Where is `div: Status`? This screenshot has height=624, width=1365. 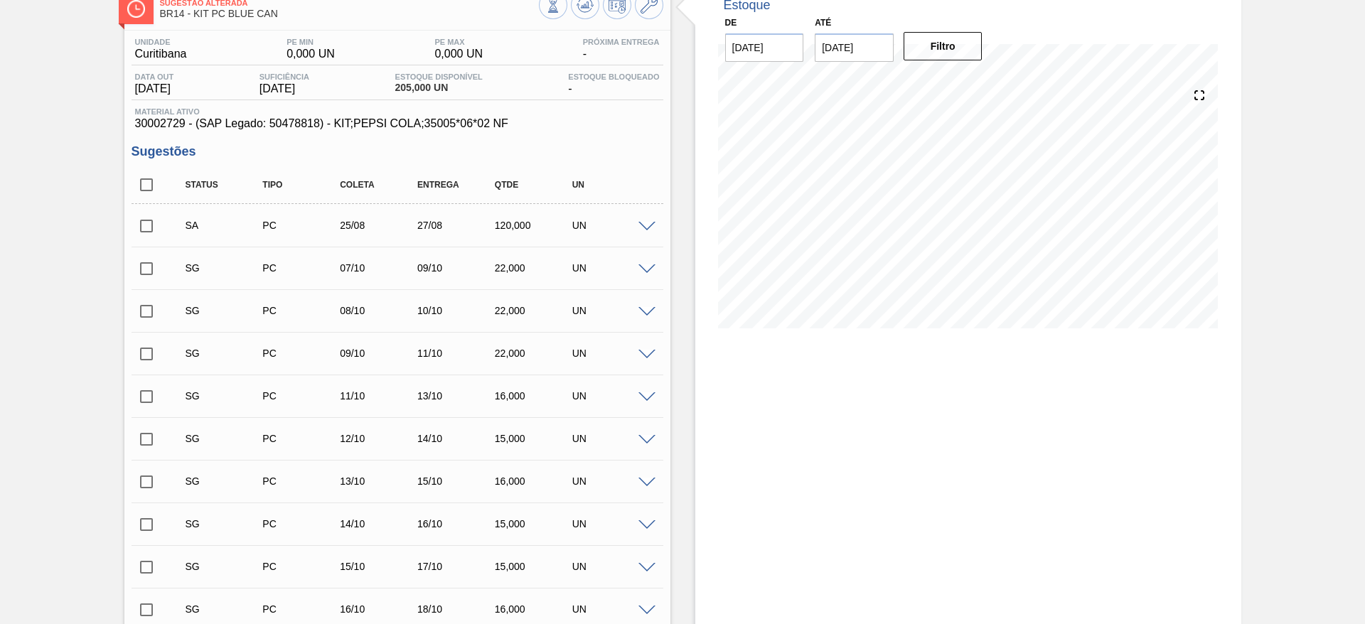
div: Status is located at coordinates (225, 185).